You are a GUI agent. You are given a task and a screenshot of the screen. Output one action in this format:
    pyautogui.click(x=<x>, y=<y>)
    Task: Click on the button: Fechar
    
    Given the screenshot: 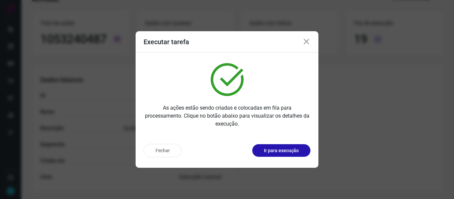 What is the action you would take?
    pyautogui.click(x=163, y=151)
    